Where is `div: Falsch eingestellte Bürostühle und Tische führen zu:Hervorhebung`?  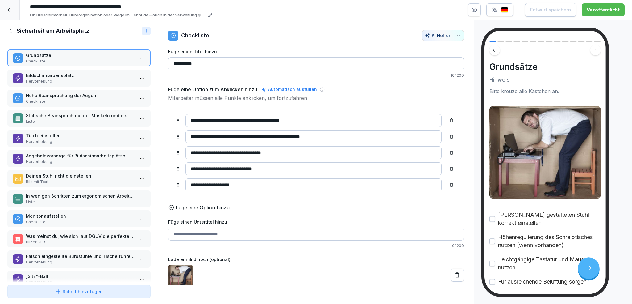
div: Falsch eingestellte Bürostühle und Tische führen zu:Hervorhebung is located at coordinates (79, 258).